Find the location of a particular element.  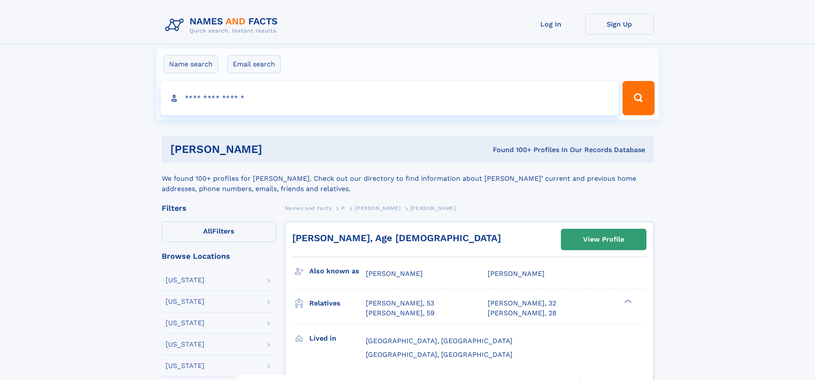

img: Logo Names and Facts is located at coordinates (223, 25).